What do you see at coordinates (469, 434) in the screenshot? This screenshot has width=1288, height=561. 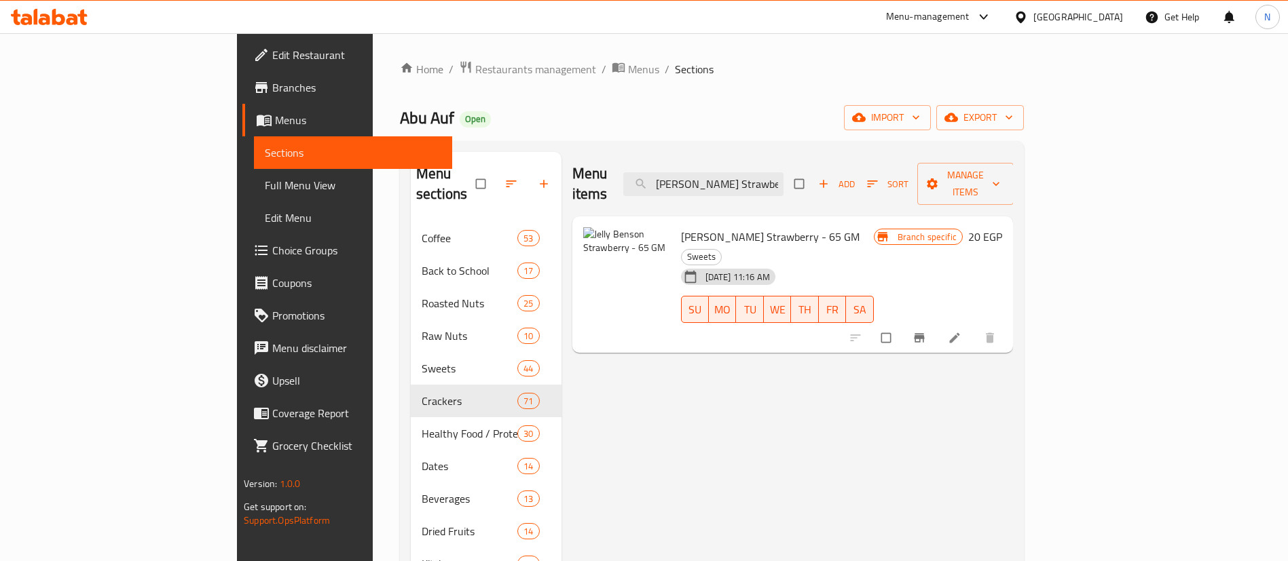 I see `span: Healthy Food / Protein Bars` at bounding box center [469, 434].